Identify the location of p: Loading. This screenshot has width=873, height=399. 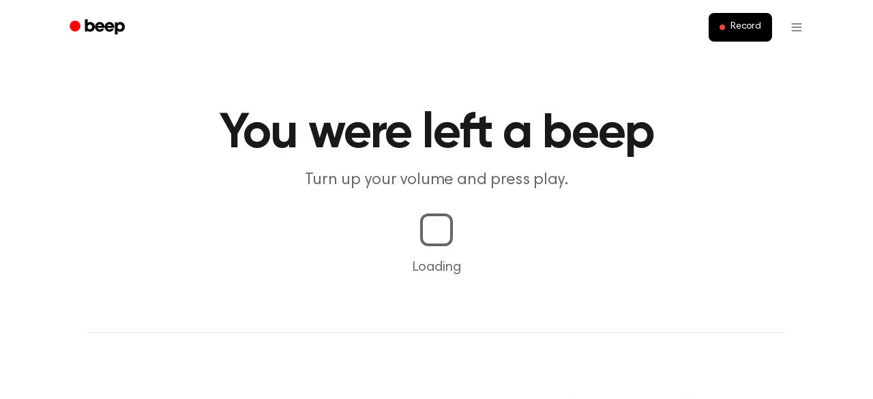
(436, 267).